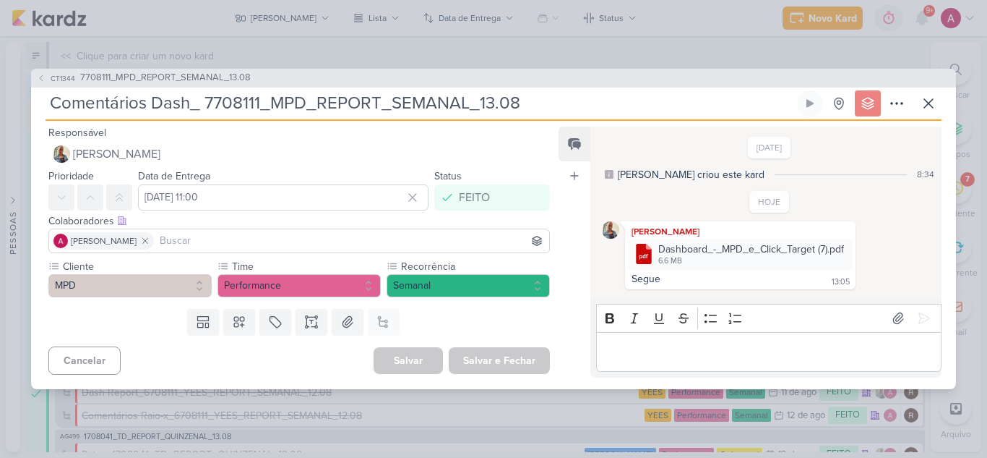 This screenshot has width=987, height=458. What do you see at coordinates (61, 241) in the screenshot?
I see `img: Alessandra Gomes` at bounding box center [61, 241].